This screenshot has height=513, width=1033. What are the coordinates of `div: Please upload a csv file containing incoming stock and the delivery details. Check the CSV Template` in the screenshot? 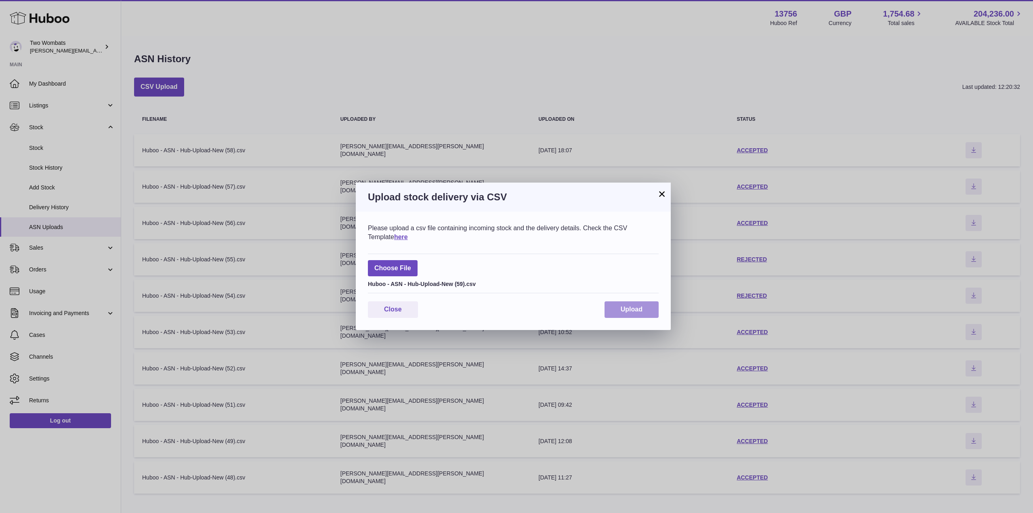 It's located at (513, 232).